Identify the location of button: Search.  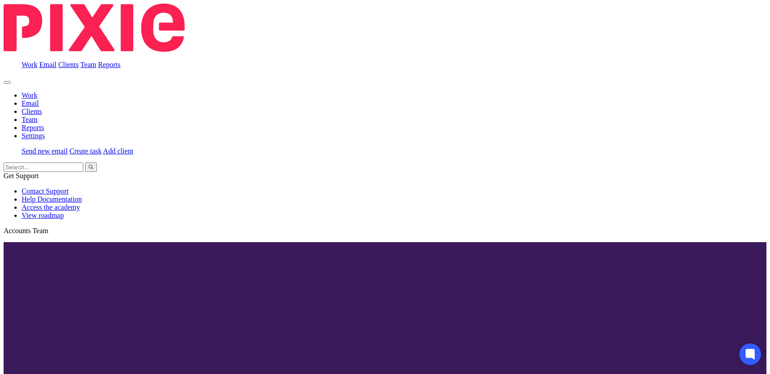
(91, 167).